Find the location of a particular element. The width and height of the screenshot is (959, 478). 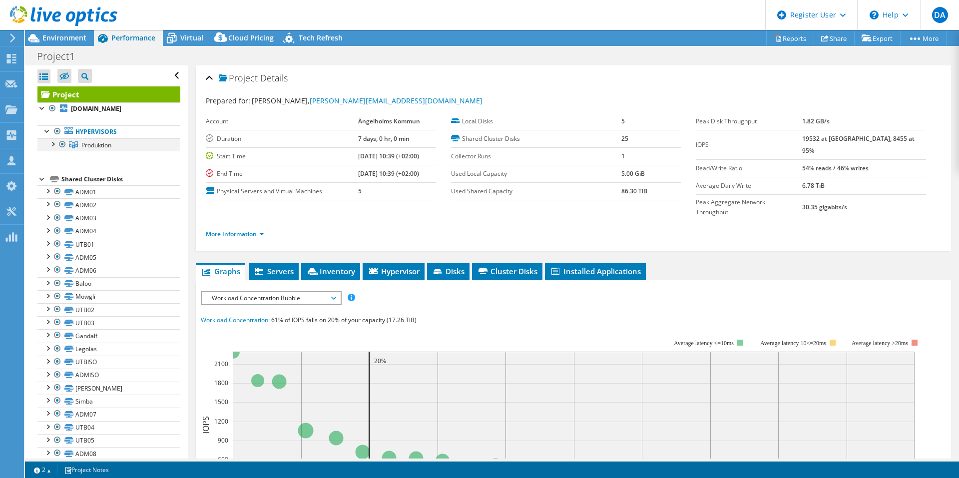

a: ADM03 is located at coordinates (109, 218).